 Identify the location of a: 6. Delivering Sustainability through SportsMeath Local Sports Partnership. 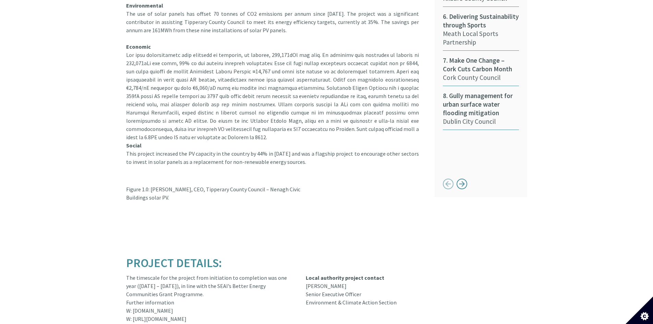
(481, 32).